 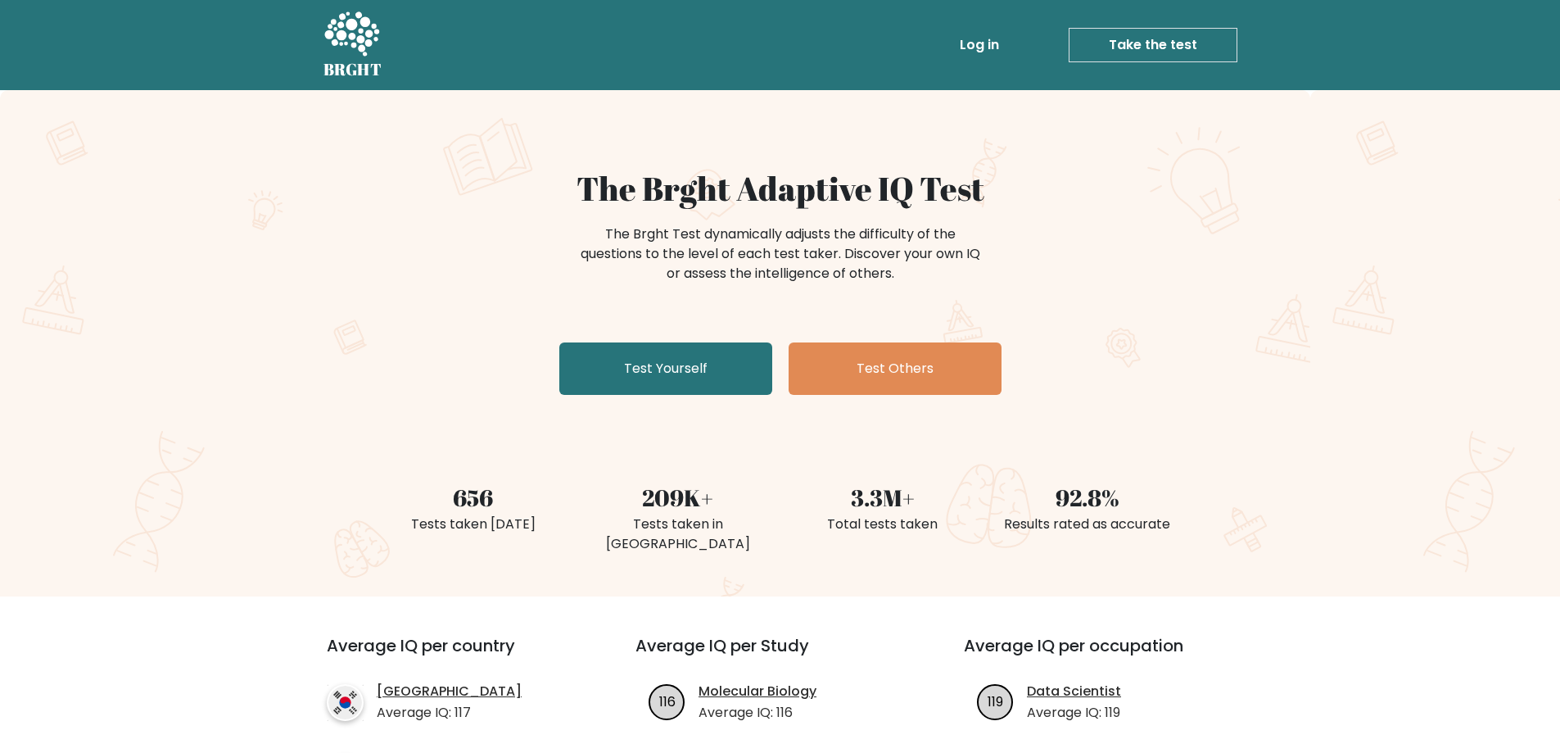 What do you see at coordinates (995, 700) in the screenshot?
I see `text: 119` at bounding box center [995, 700].